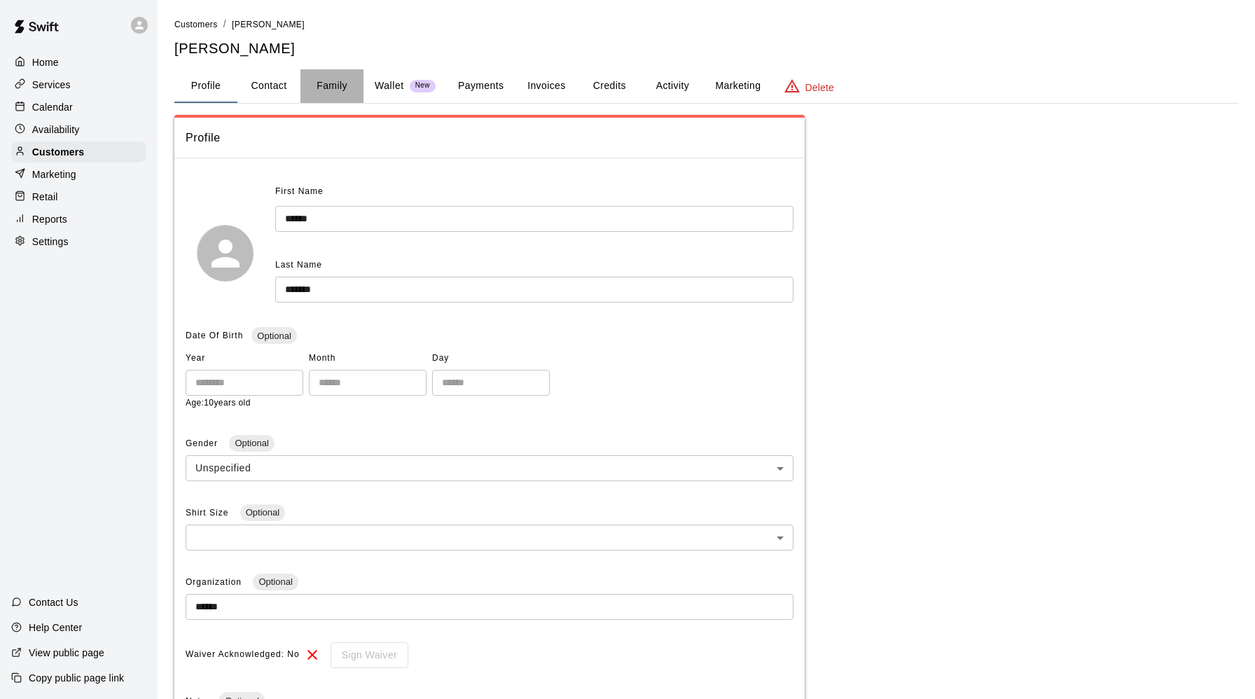 The image size is (1255, 699). Describe the element at coordinates (206, 86) in the screenshot. I see `button: Profile` at that location.